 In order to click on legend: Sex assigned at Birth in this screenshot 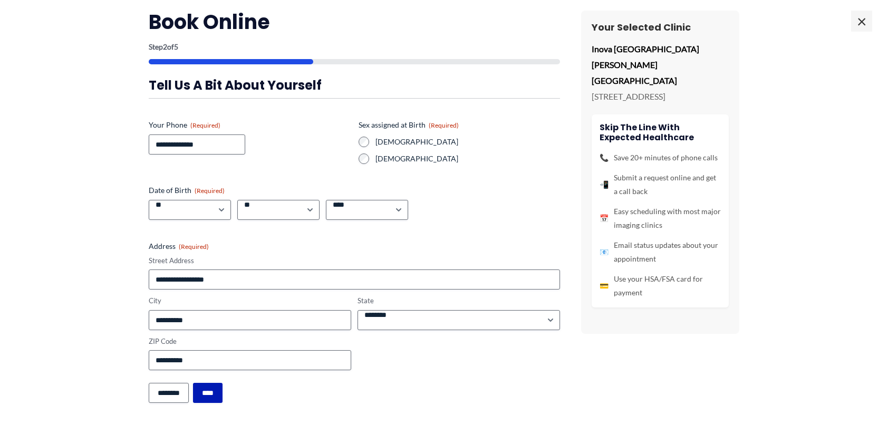, I will do `click(409, 125)`.